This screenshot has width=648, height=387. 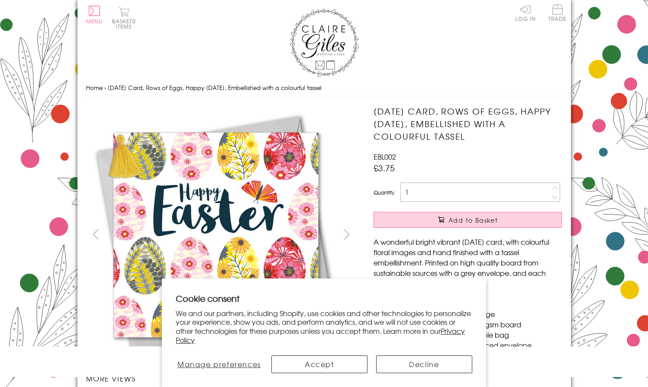 What do you see at coordinates (126, 24) in the screenshot?
I see `span: 0 items` at bounding box center [126, 24].